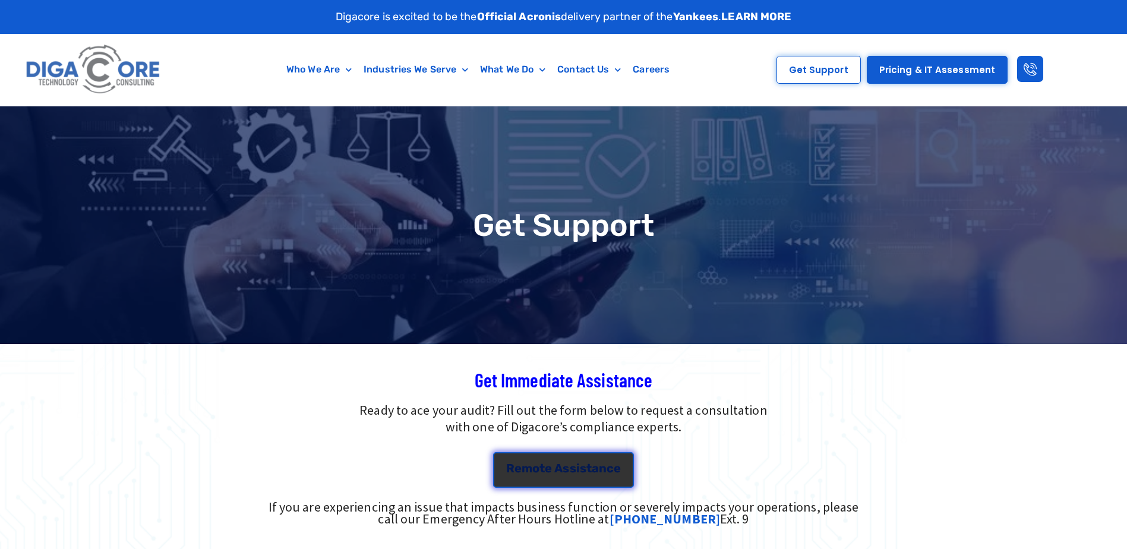 This screenshot has width=1127, height=549. What do you see at coordinates (818, 69) in the screenshot?
I see `a: Get Support` at bounding box center [818, 69].